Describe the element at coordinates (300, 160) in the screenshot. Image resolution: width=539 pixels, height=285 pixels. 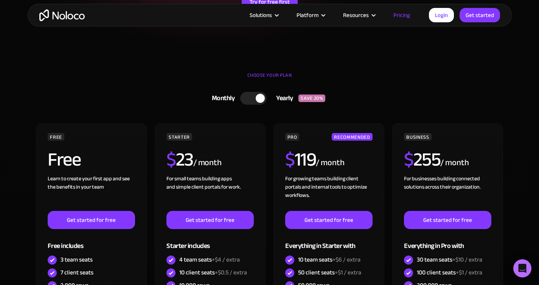
I see `h2: 119` at that location.